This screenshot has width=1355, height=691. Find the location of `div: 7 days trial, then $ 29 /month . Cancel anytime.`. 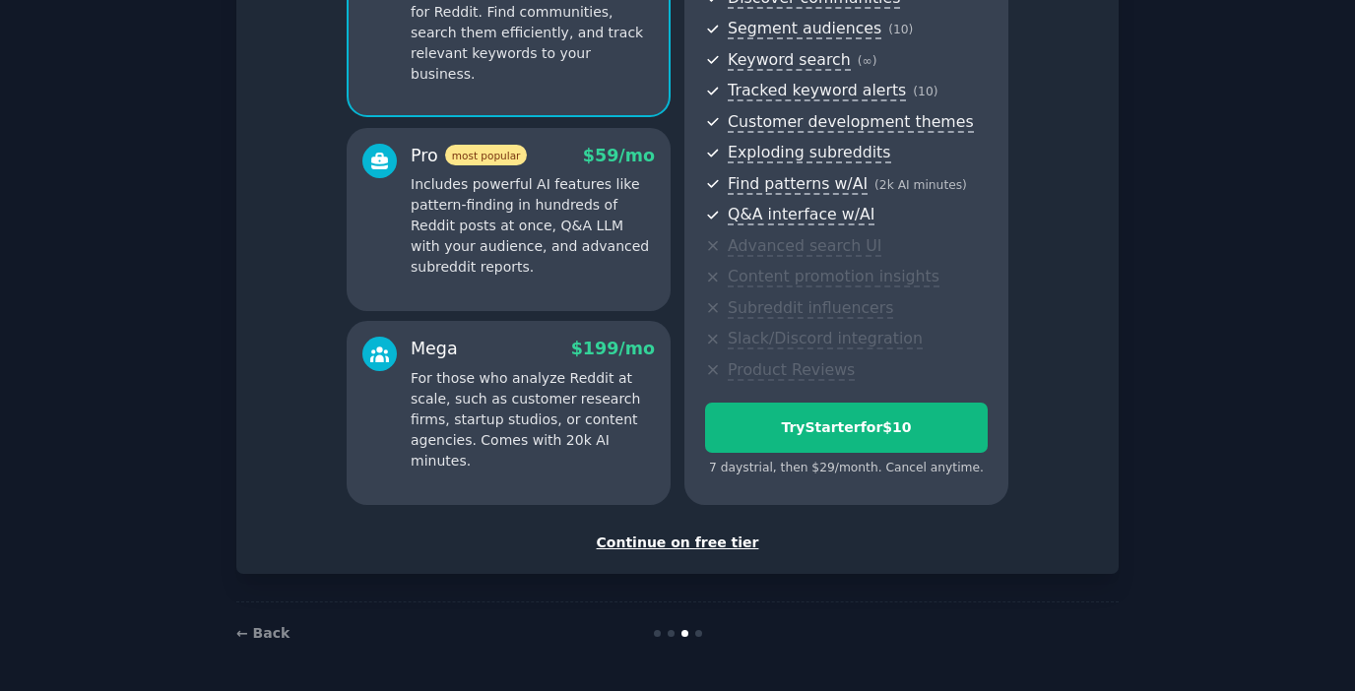

div: 7 days trial, then $ 29 /month . Cancel anytime. is located at coordinates (846, 469).